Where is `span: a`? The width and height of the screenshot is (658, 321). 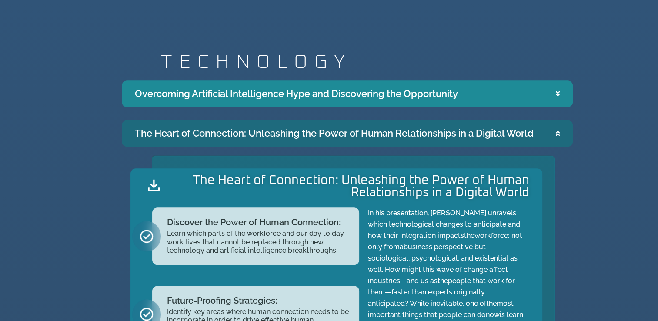
span: a is located at coordinates (402, 247).